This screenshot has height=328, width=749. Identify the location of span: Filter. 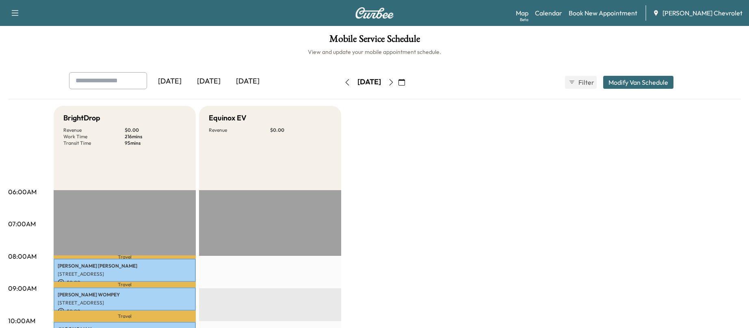
(585, 82).